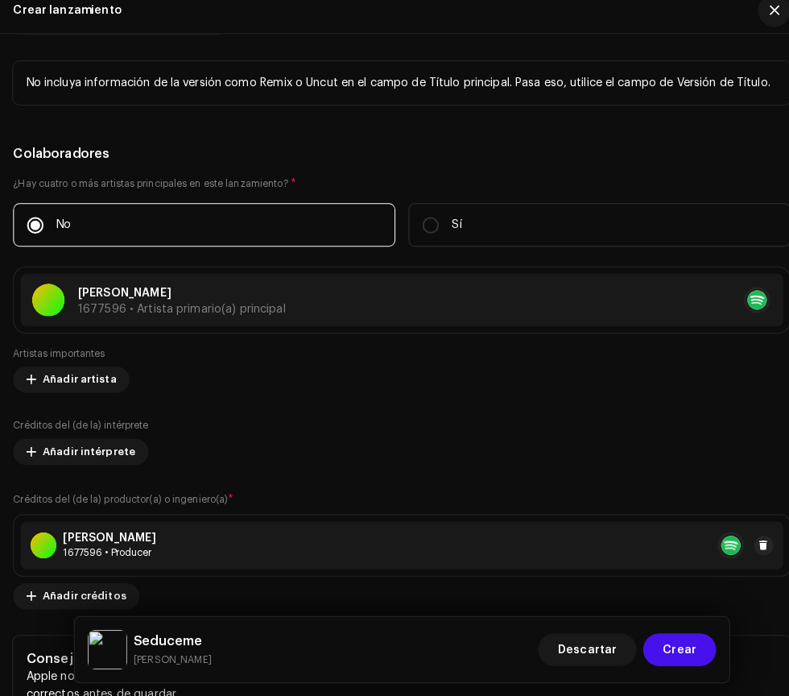 This screenshot has height=696, width=789. What do you see at coordinates (395, 193) in the screenshot?
I see `label: ¿Hay cuatro o más artistas principales en este lanzamiento?` at bounding box center [395, 193].